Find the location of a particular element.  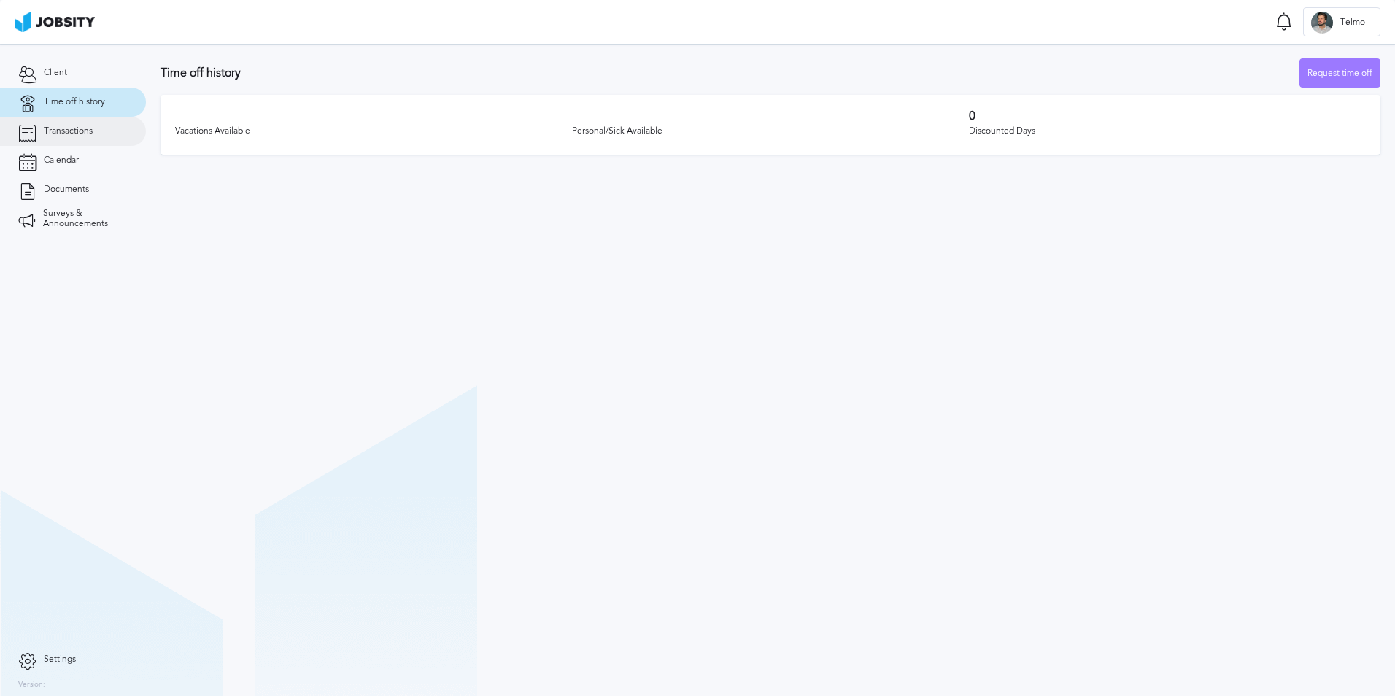

div: Request time off is located at coordinates (1340, 74).